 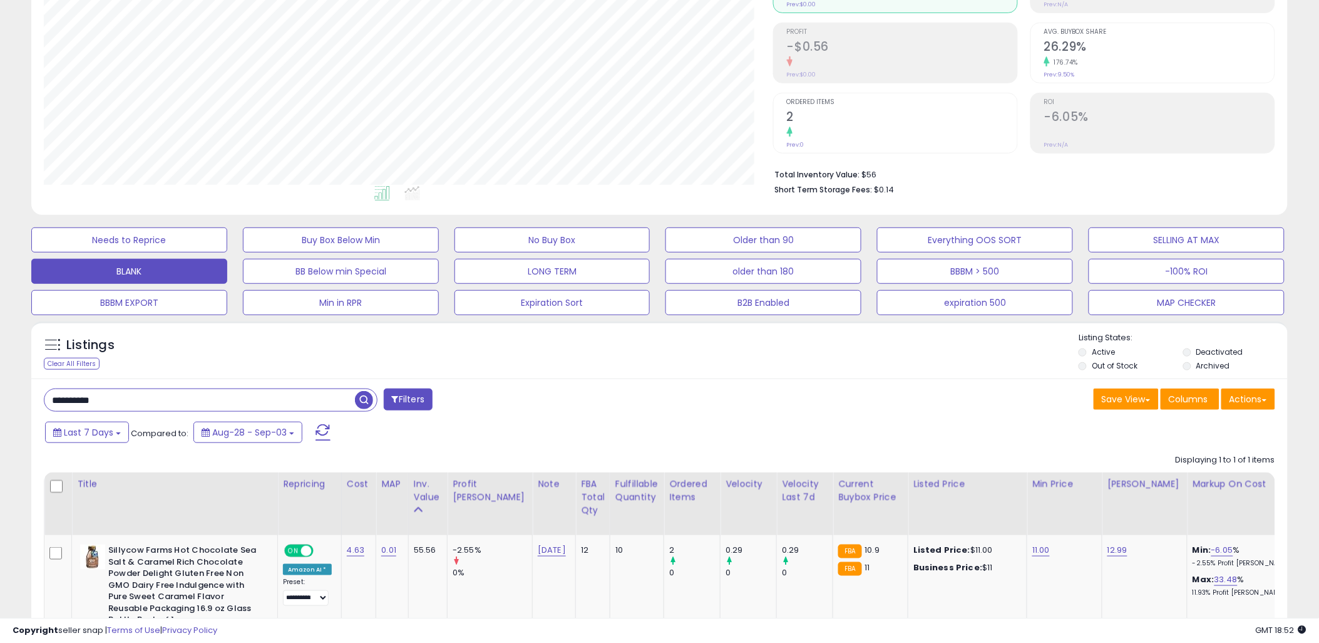 I want to click on div: Current Buybox Price, so click(x=870, y=490).